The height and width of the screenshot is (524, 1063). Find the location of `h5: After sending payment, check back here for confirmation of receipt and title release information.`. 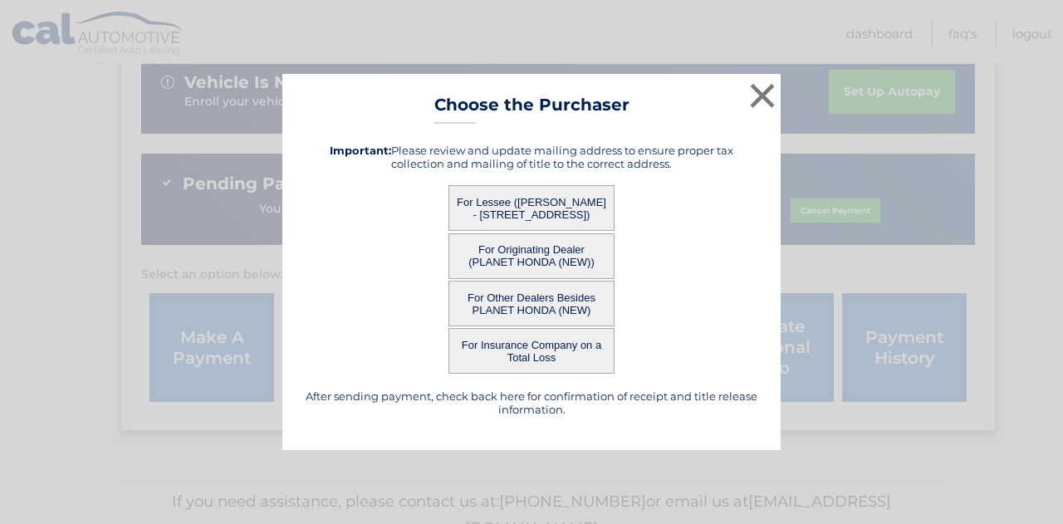

h5: After sending payment, check back here for confirmation of receipt and title release information. is located at coordinates (532, 403).